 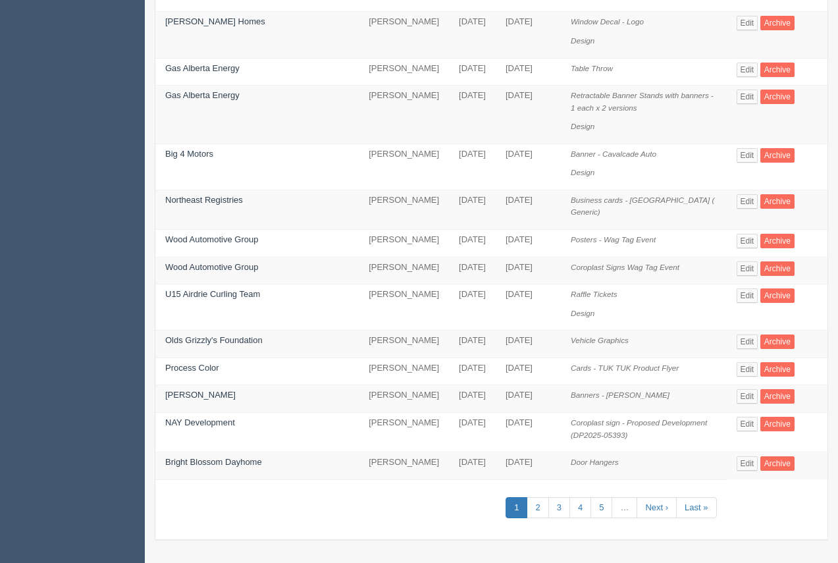 I want to click on a: Process Color, so click(x=192, y=367).